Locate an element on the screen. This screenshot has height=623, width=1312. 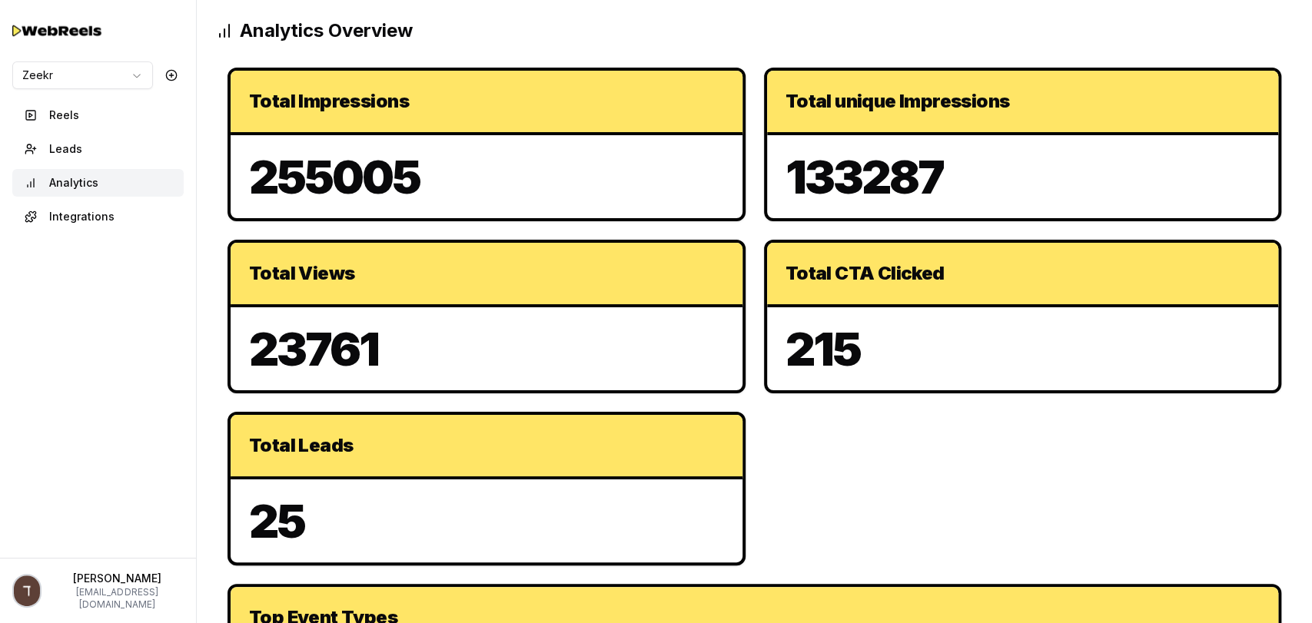
p: 255005 is located at coordinates (486, 177).